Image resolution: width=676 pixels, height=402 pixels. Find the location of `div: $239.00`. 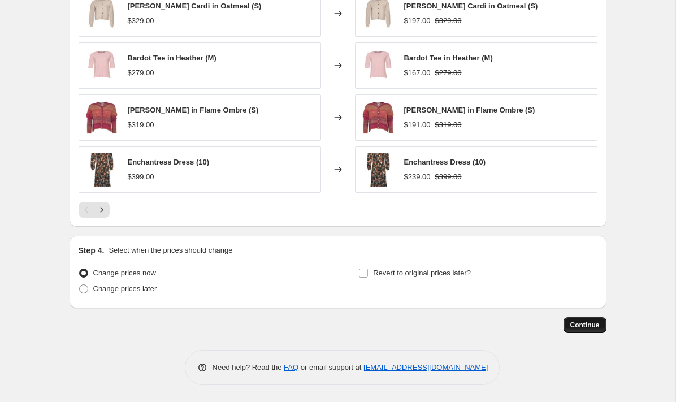

div: $239.00 is located at coordinates (417, 177).